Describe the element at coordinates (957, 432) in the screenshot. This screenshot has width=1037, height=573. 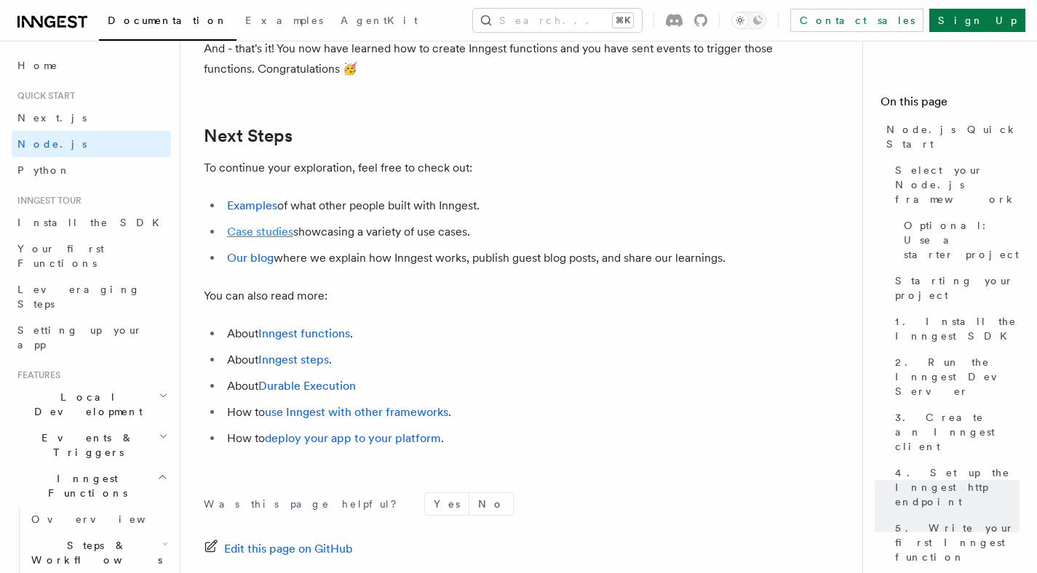
I see `span: 3. Create an Inngest client` at that location.